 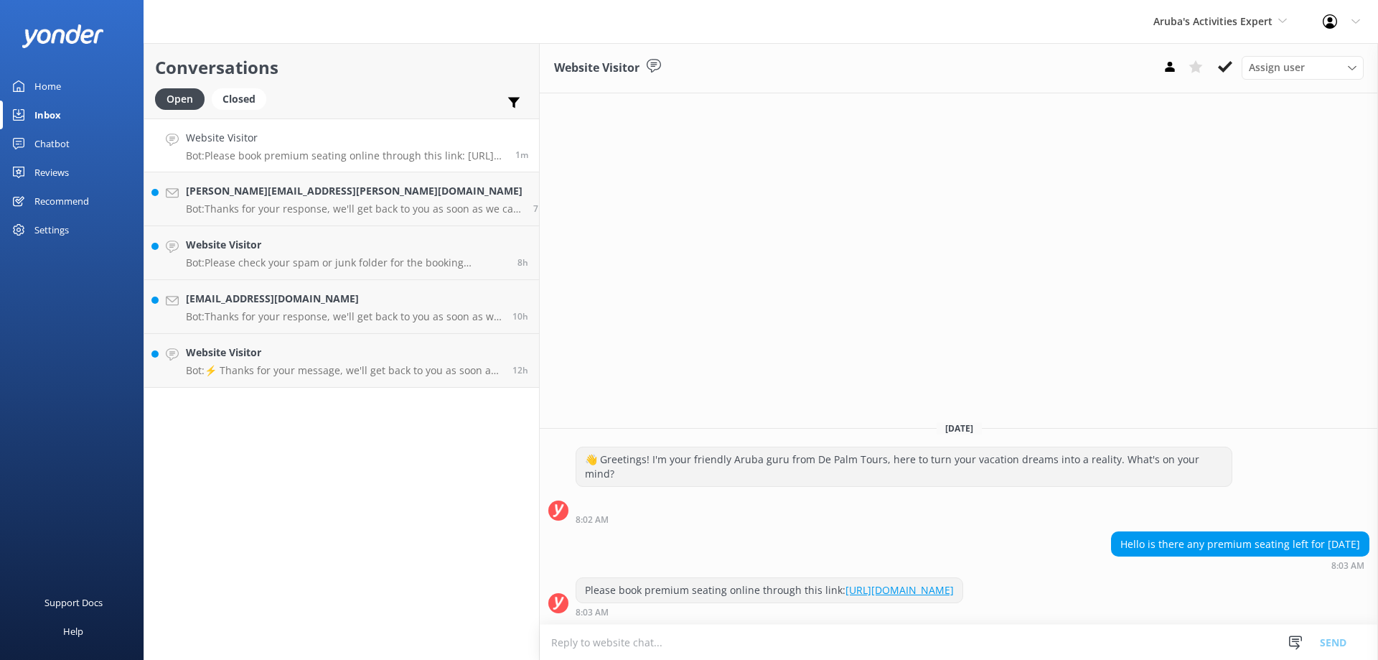 What do you see at coordinates (904, 466) in the screenshot?
I see `div: 👋 Greetings! I'm your friendly Aruba guru from De Palm Tours, here to turn your vacation dreams i...` at bounding box center [904, 466].